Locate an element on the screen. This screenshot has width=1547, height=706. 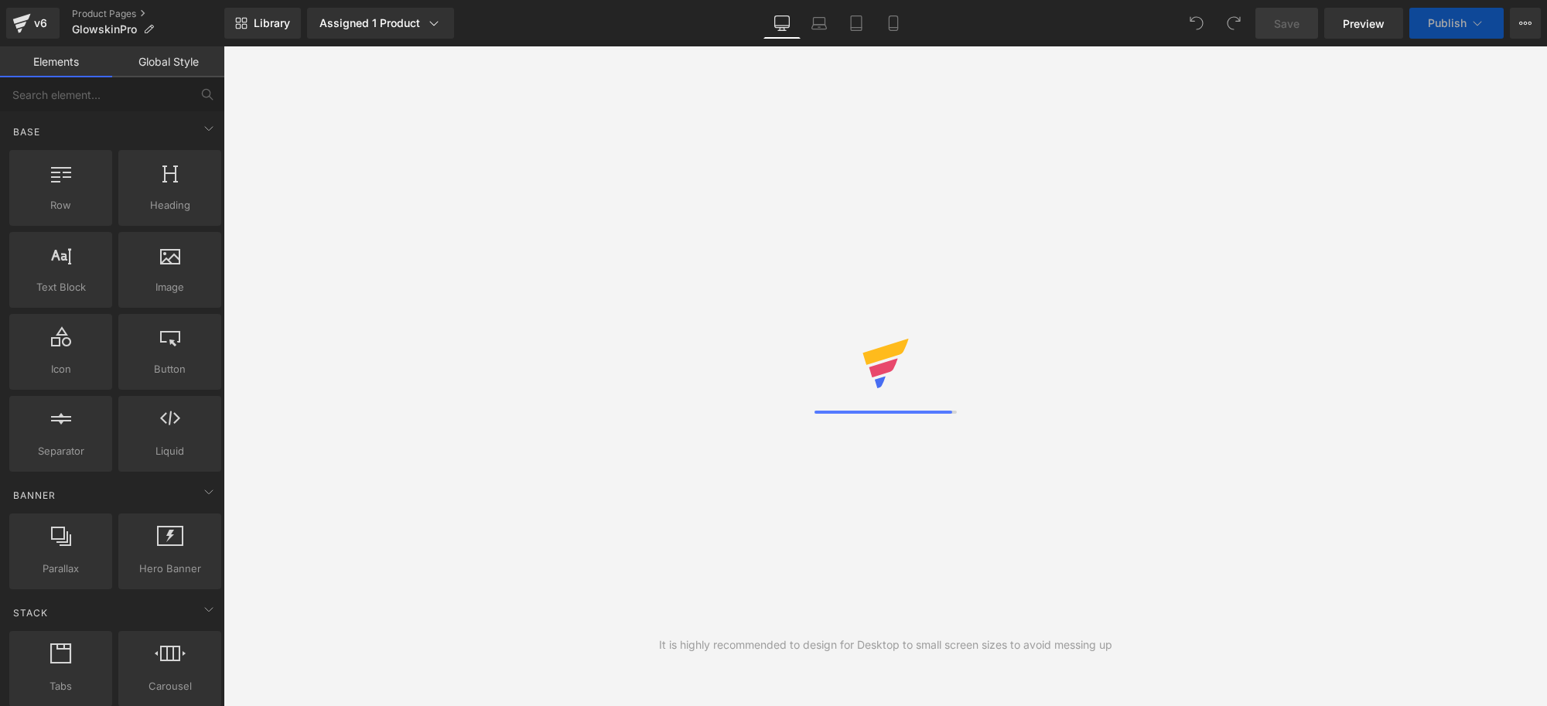
span: Image is located at coordinates (169, 287).